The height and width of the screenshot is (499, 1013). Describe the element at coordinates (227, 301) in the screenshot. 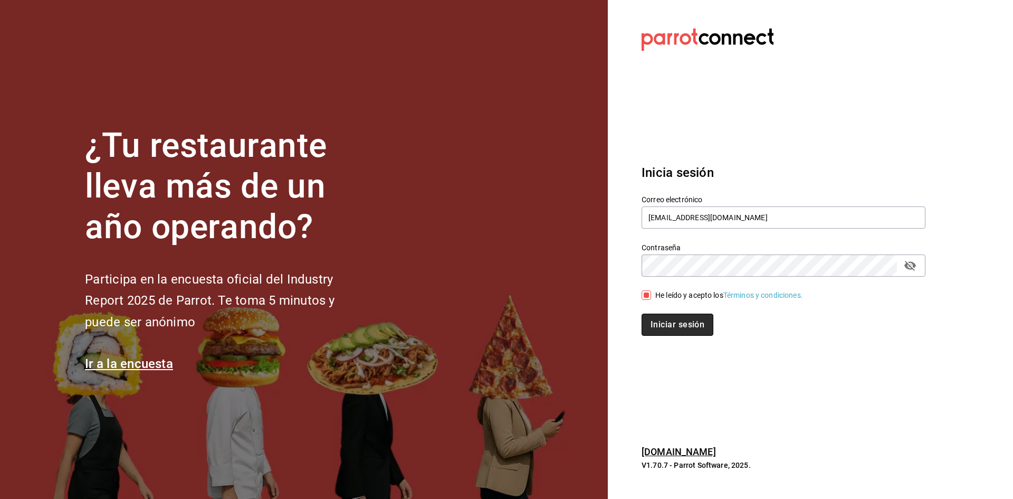

I see `h2: Participa en la encuesta oficial del Industry Report 2025 de Parrot. Te toma 5 minutos y puede se...` at that location.